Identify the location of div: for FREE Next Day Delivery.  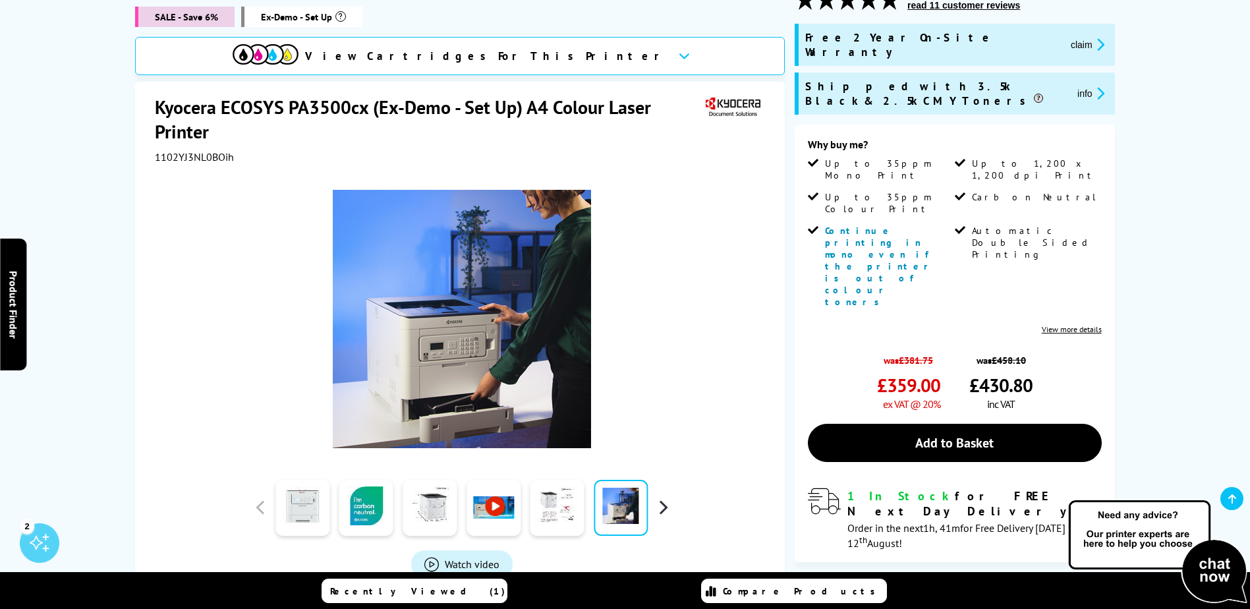
(974, 503).